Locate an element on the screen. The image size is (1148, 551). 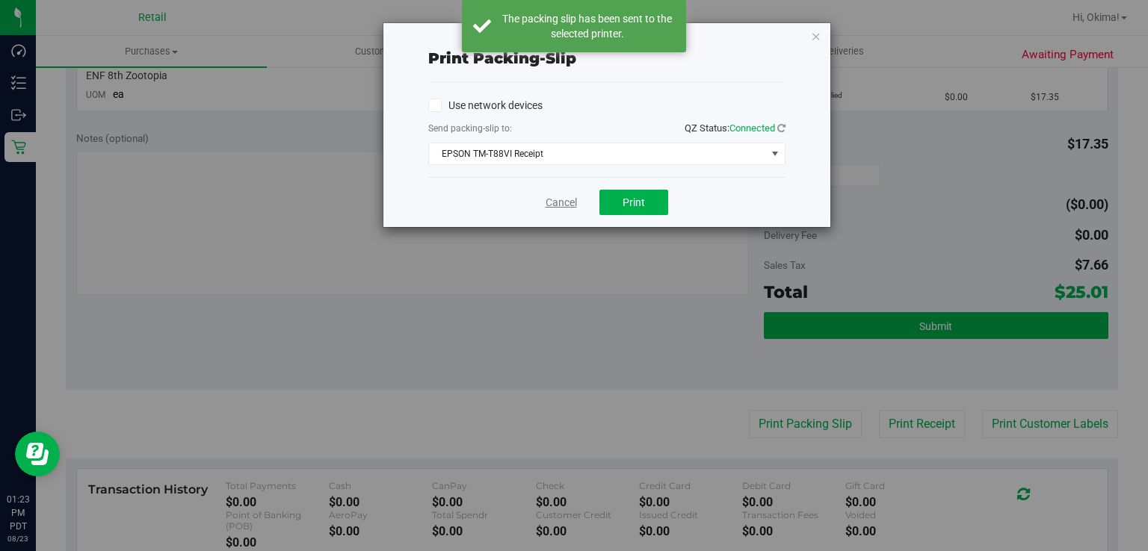
button: Print is located at coordinates (634, 202).